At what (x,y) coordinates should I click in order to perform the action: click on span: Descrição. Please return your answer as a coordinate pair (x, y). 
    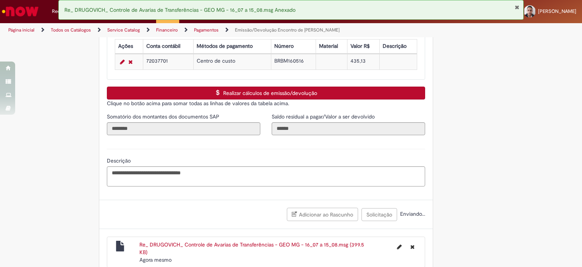
    Looking at the image, I should click on (119, 160).